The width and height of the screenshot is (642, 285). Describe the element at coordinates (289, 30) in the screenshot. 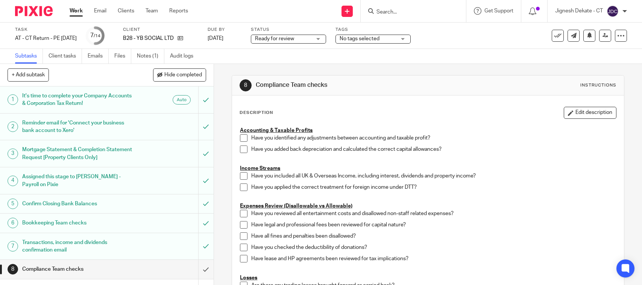

I see `label: Status` at that location.